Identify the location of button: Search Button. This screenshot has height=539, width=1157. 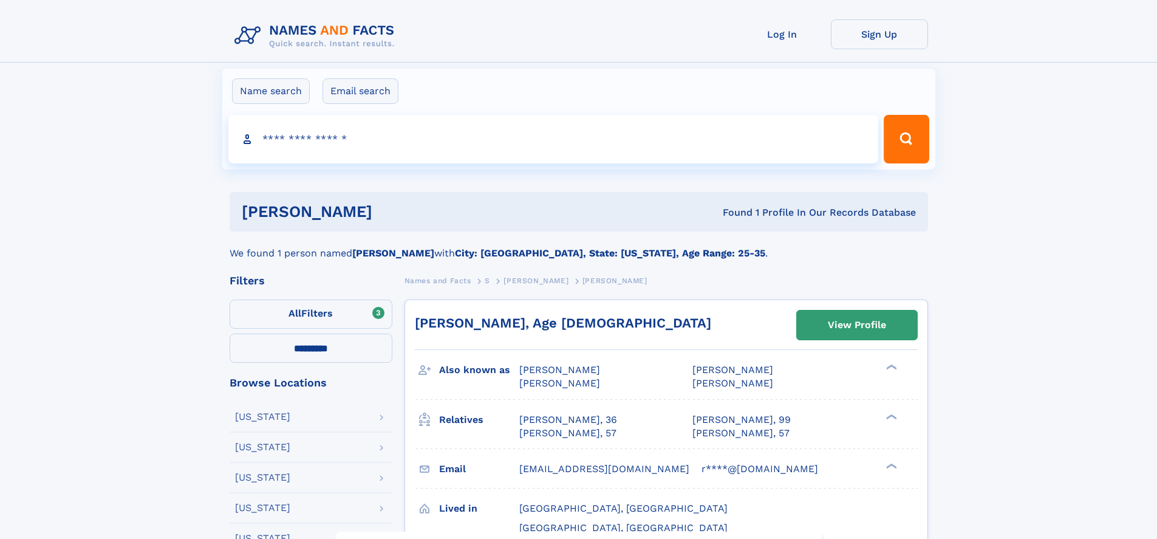
(906, 139).